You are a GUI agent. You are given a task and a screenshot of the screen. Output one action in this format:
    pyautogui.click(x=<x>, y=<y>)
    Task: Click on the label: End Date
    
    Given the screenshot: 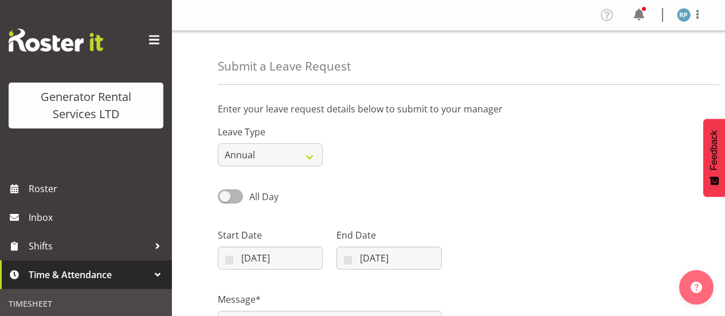 What is the action you would take?
    pyautogui.click(x=388, y=235)
    